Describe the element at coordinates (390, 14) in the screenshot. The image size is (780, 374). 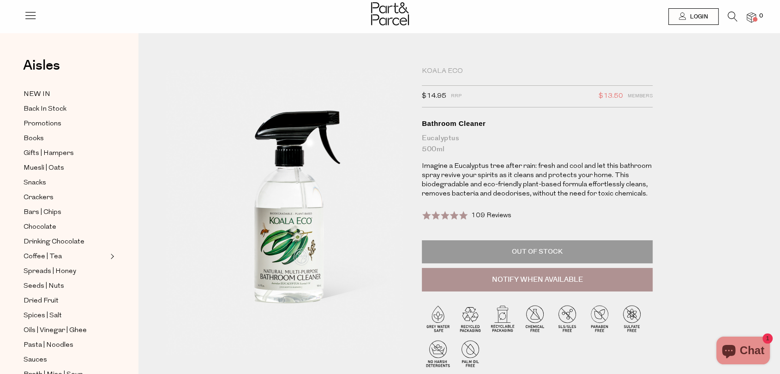
I see `img: Part&Parcel` at that location.